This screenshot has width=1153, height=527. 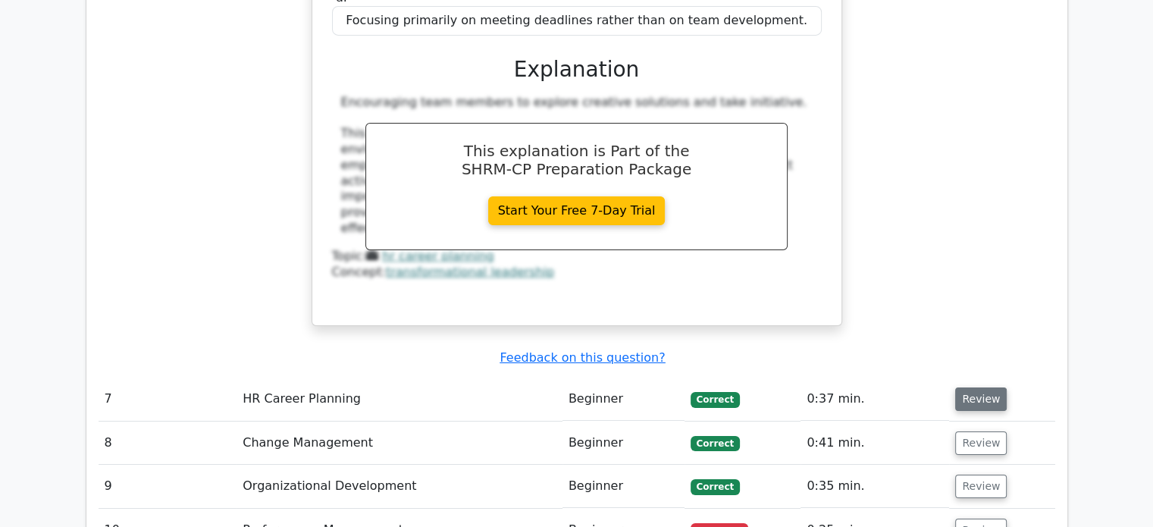 I want to click on div: Topic:, so click(x=577, y=256).